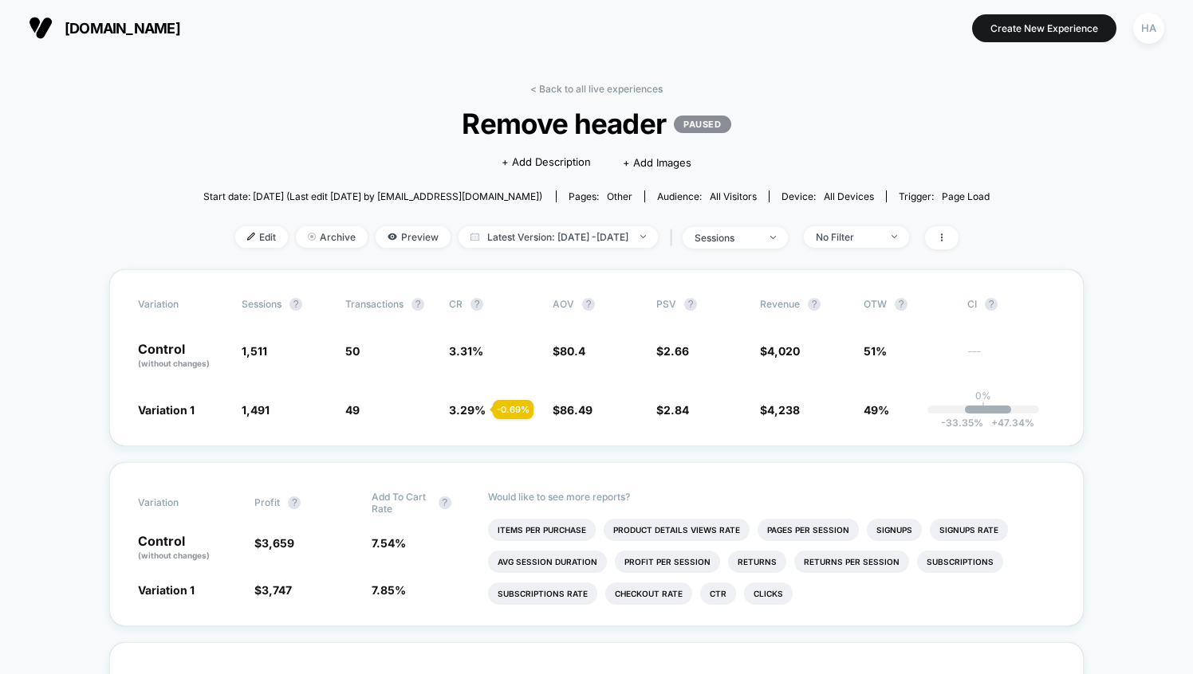  I want to click on p: Would like to see more reports?, so click(771, 497).